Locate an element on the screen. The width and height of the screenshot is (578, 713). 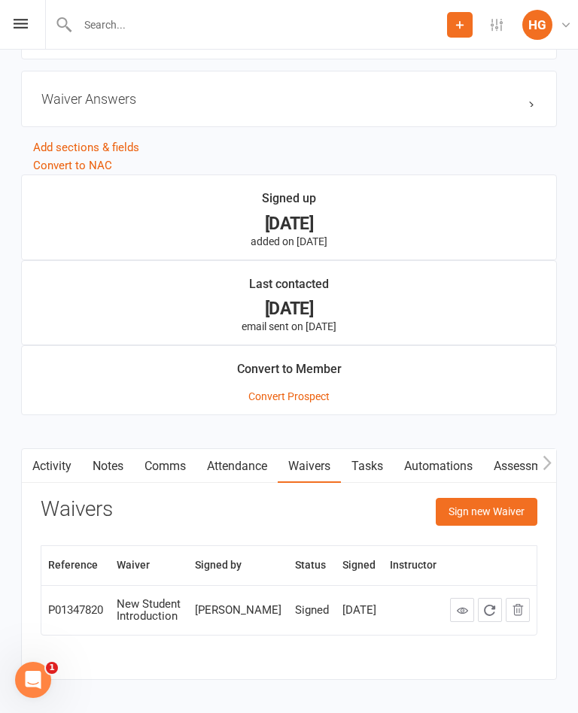
a: Attendance is located at coordinates (237, 466).